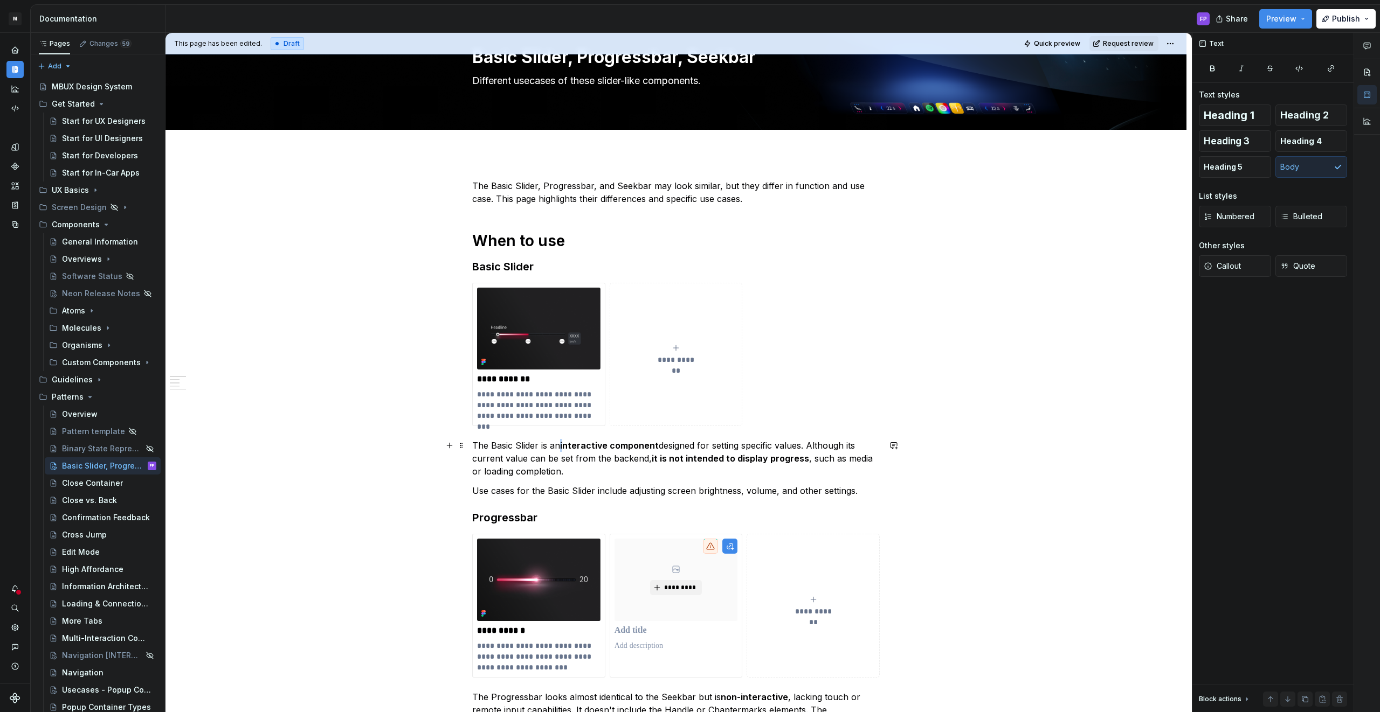 Image resolution: width=1380 pixels, height=712 pixels. What do you see at coordinates (15, 89) in the screenshot?
I see `a: Analytics` at bounding box center [15, 89].